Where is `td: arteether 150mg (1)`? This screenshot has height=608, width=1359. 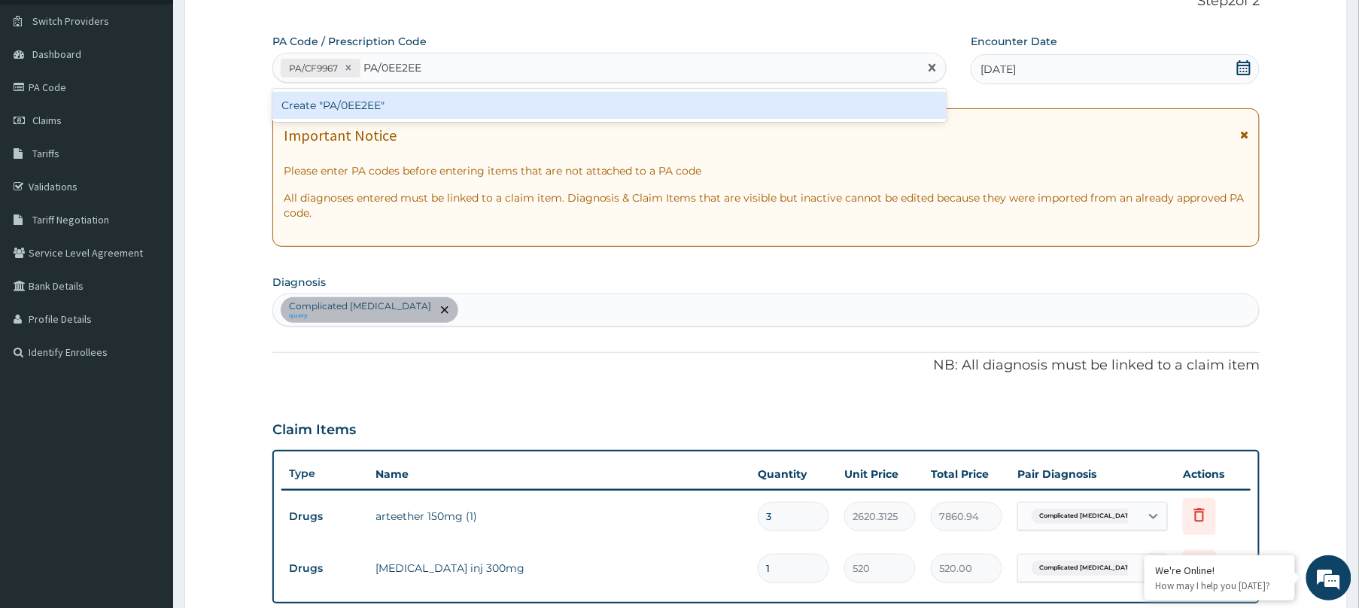
td: arteether 150mg (1) is located at coordinates (559, 516).